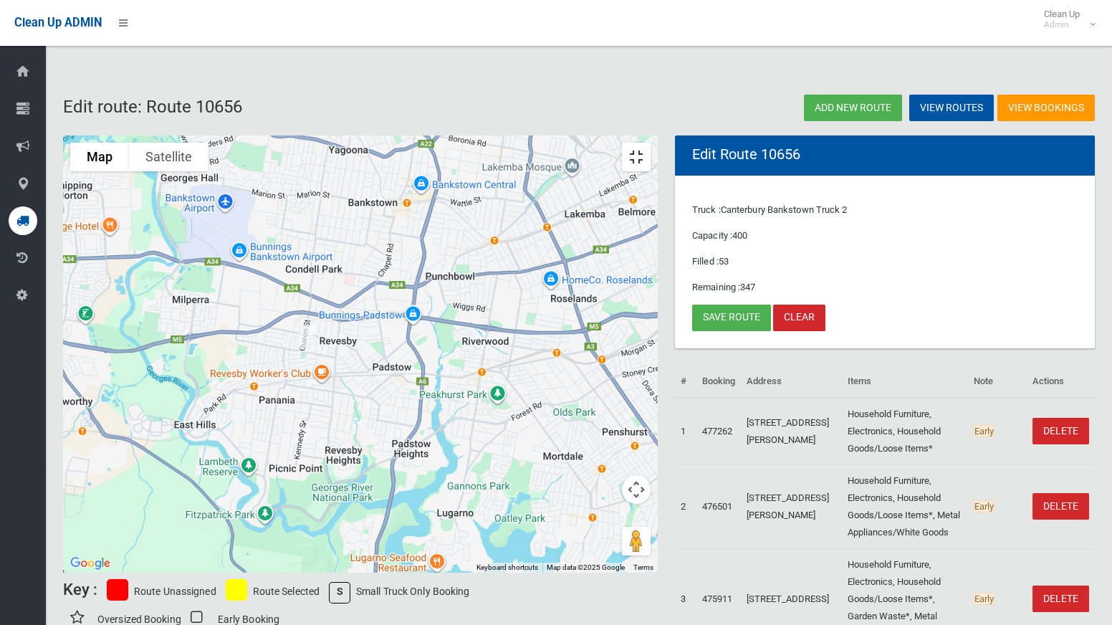 The width and height of the screenshot is (1112, 625). What do you see at coordinates (885, 210) in the screenshot?
I see `p: Truck :` at bounding box center [885, 210].